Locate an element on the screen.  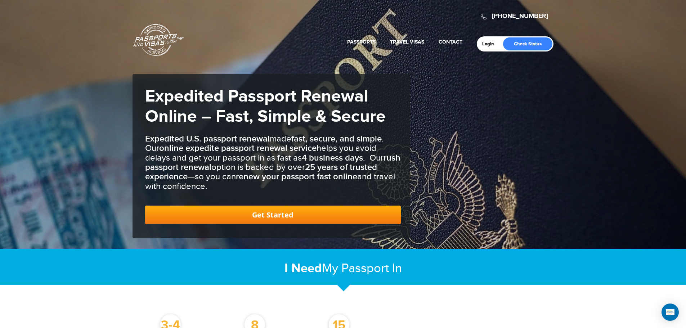
a: Travel Visas is located at coordinates (407, 42).